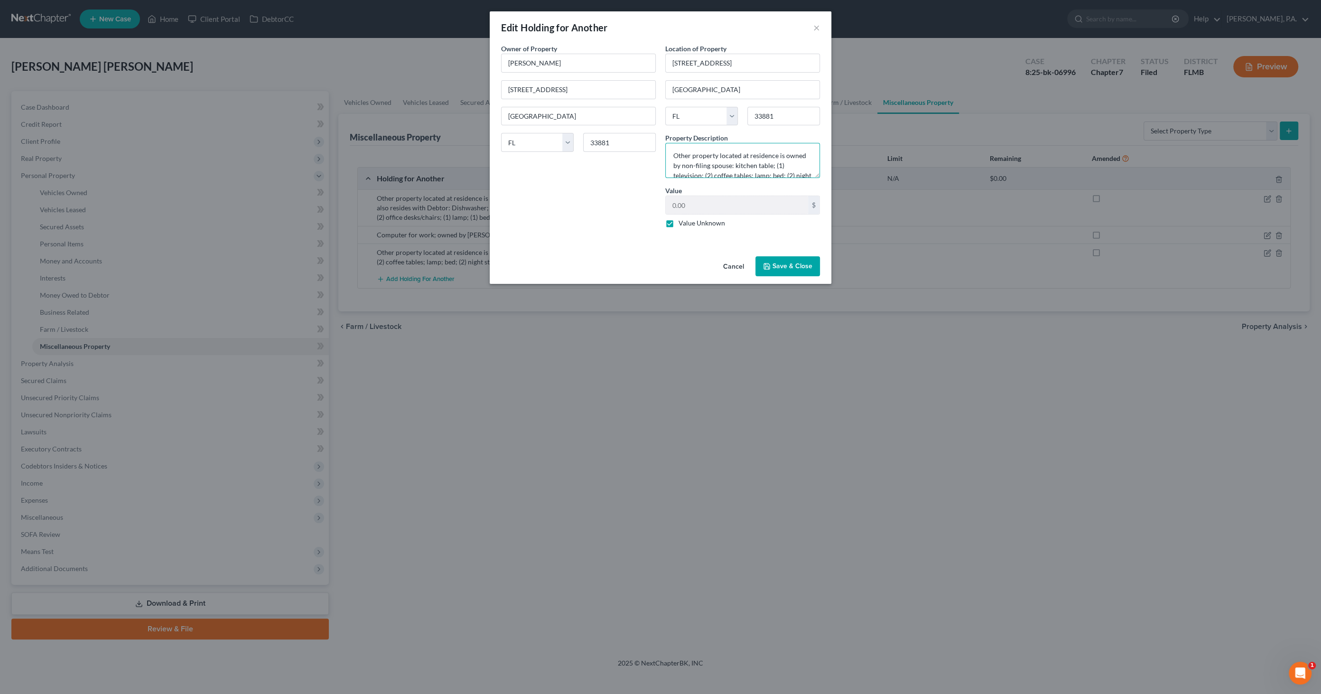 The image size is (1321, 694). What do you see at coordinates (578, 63) in the screenshot?
I see `input: Enter name...` at bounding box center [578, 63].